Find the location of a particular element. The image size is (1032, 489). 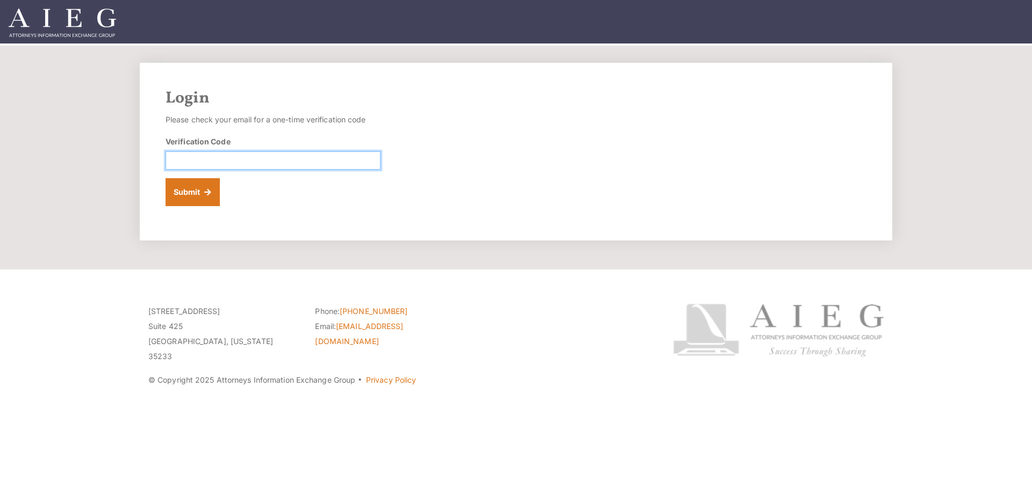

li: Phone: is located at coordinates (390, 312).